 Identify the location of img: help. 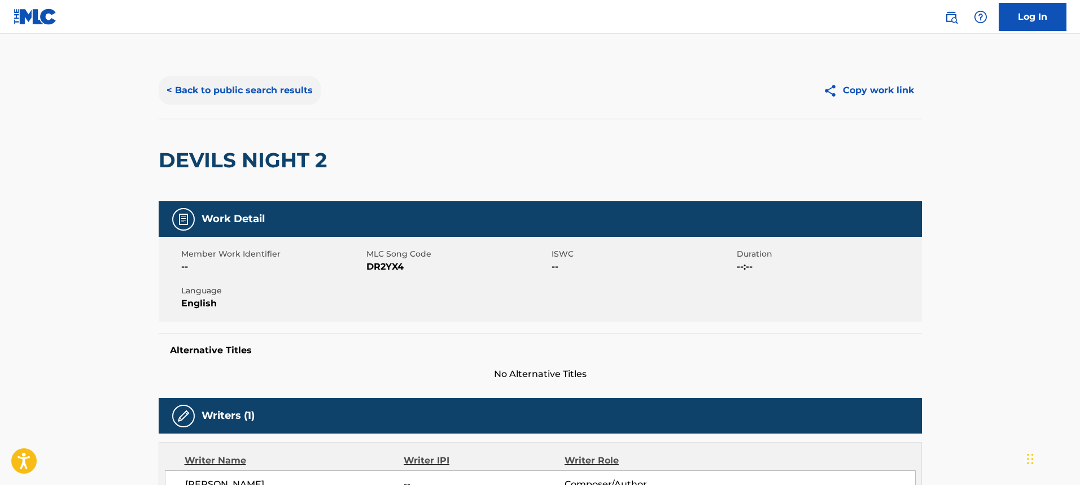
(981, 17).